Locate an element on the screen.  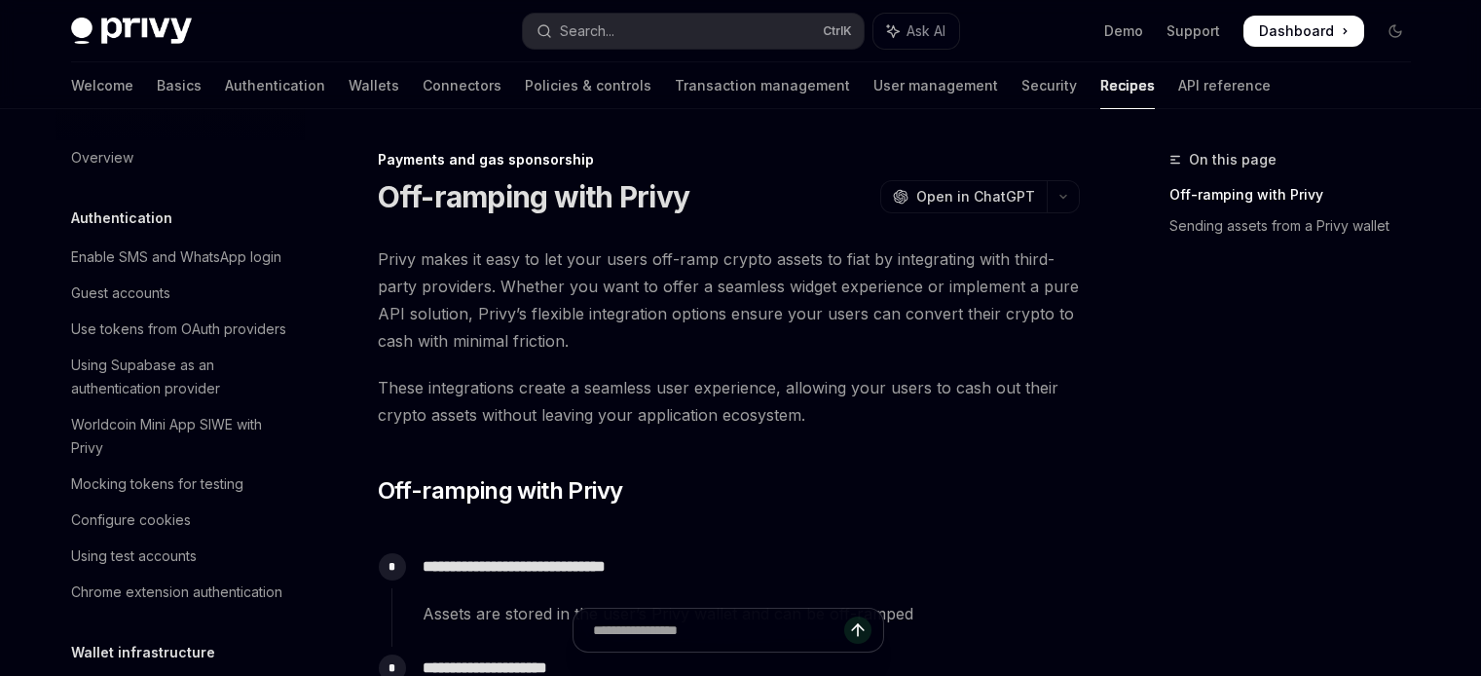
a: Worldcoin Mini App SIWE with Privy is located at coordinates (180, 436).